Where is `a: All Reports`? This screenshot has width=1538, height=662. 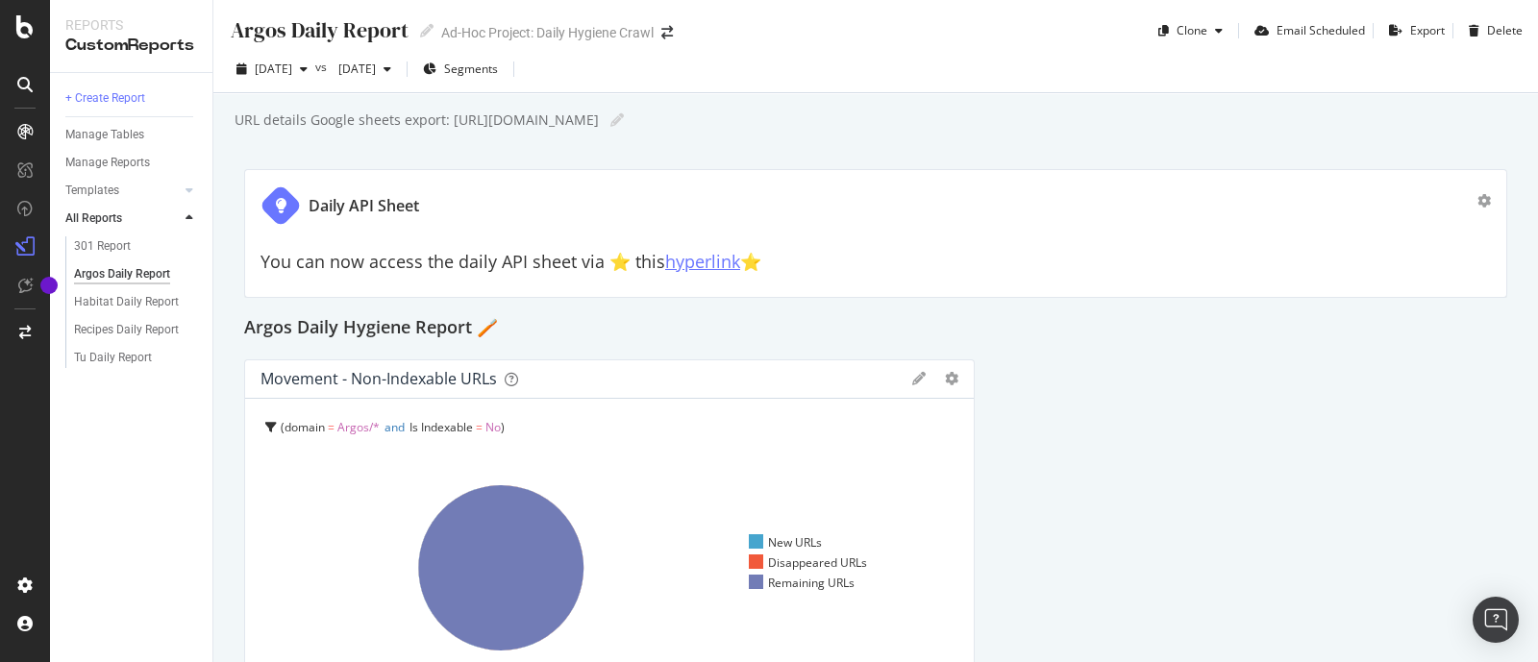
a: All Reports is located at coordinates (122, 218).